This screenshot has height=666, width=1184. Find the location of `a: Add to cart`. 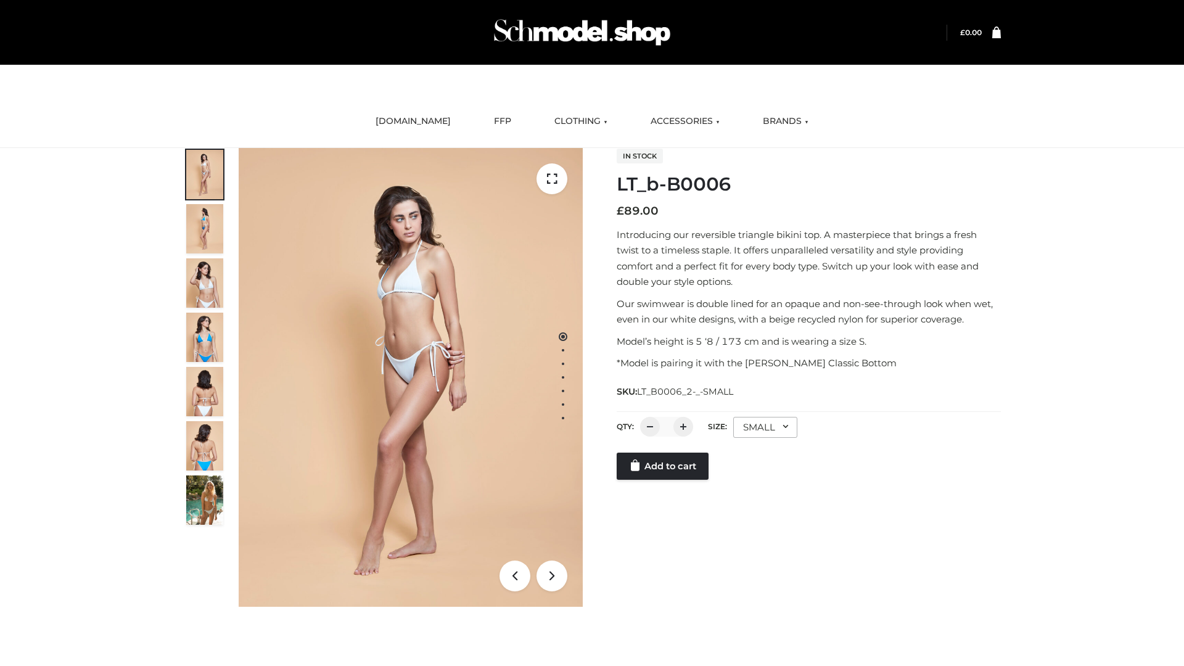

a: Add to cart is located at coordinates (663, 466).